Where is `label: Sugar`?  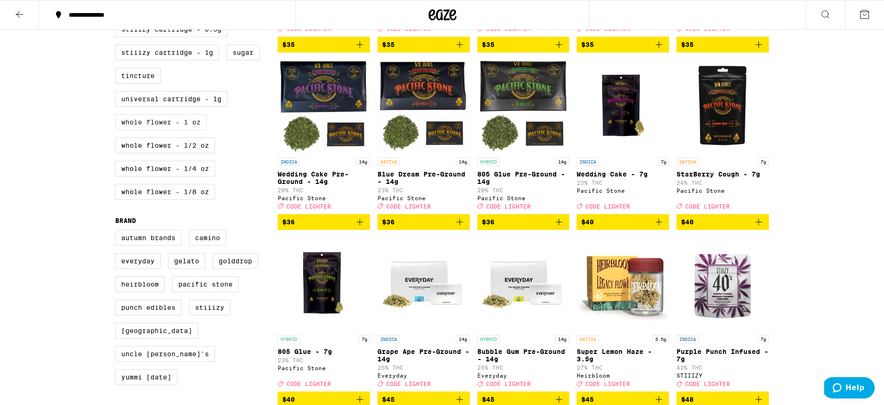
label: Sugar is located at coordinates (243, 52).